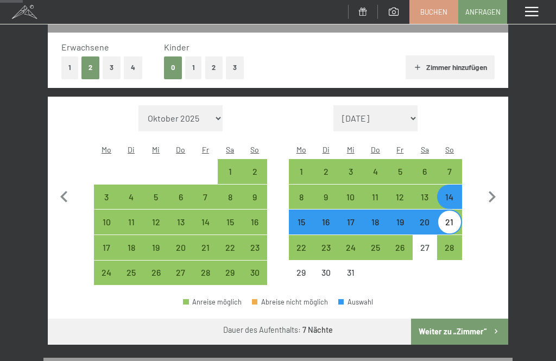  I want to click on div: Sun Dec 28 2025, so click(450, 248).